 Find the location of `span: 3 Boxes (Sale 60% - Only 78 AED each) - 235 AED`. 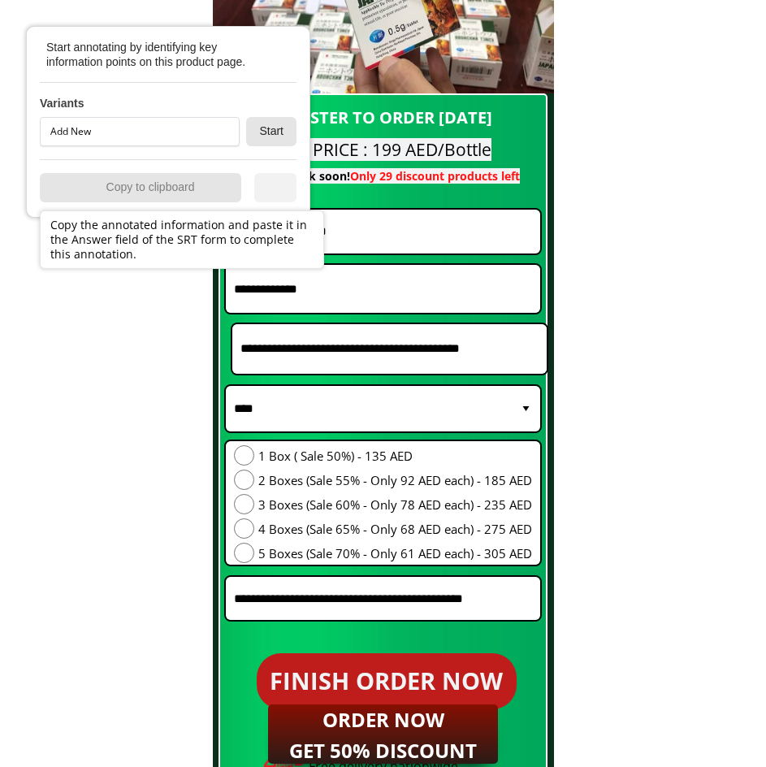

span: 3 Boxes (Sale 60% - Only 78 AED each) - 235 AED is located at coordinates (395, 505).